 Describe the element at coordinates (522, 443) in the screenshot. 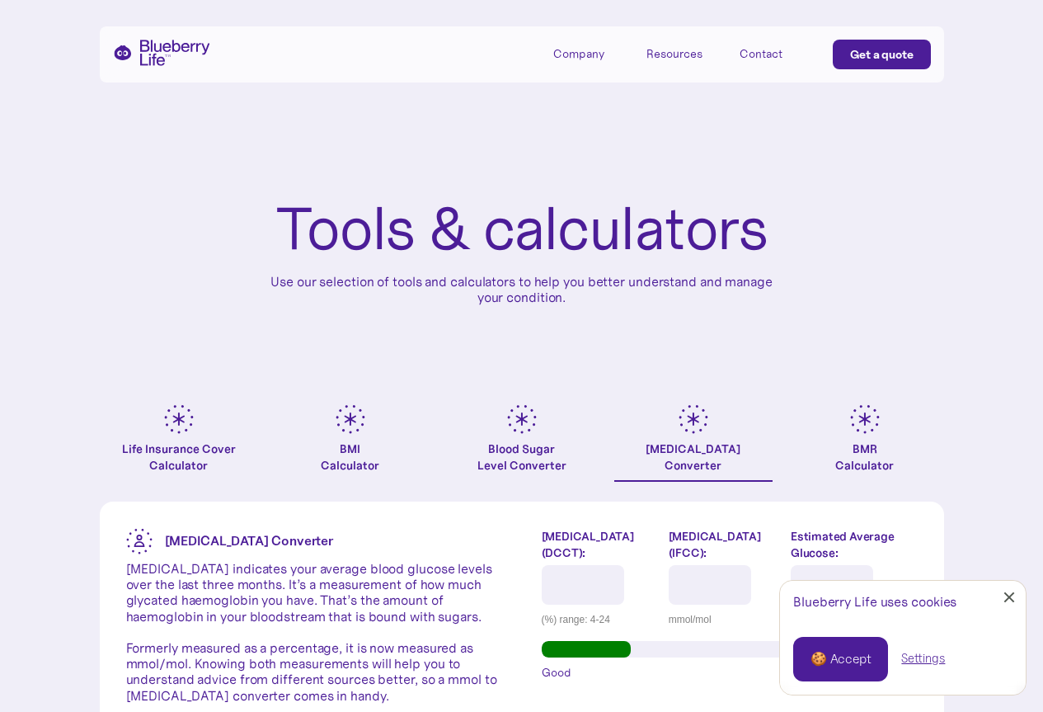

I see `a: Blood SugarLevel Converter` at that location.